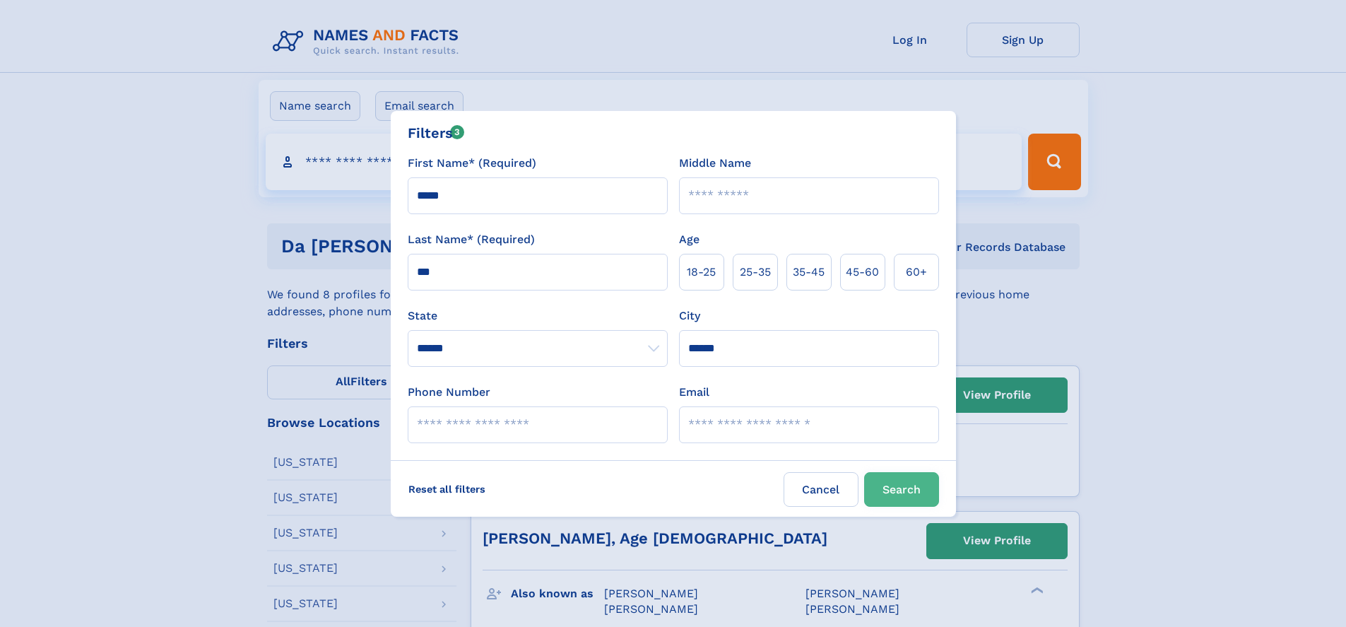 This screenshot has width=1346, height=627. I want to click on label: Last Name* (Required), so click(471, 240).